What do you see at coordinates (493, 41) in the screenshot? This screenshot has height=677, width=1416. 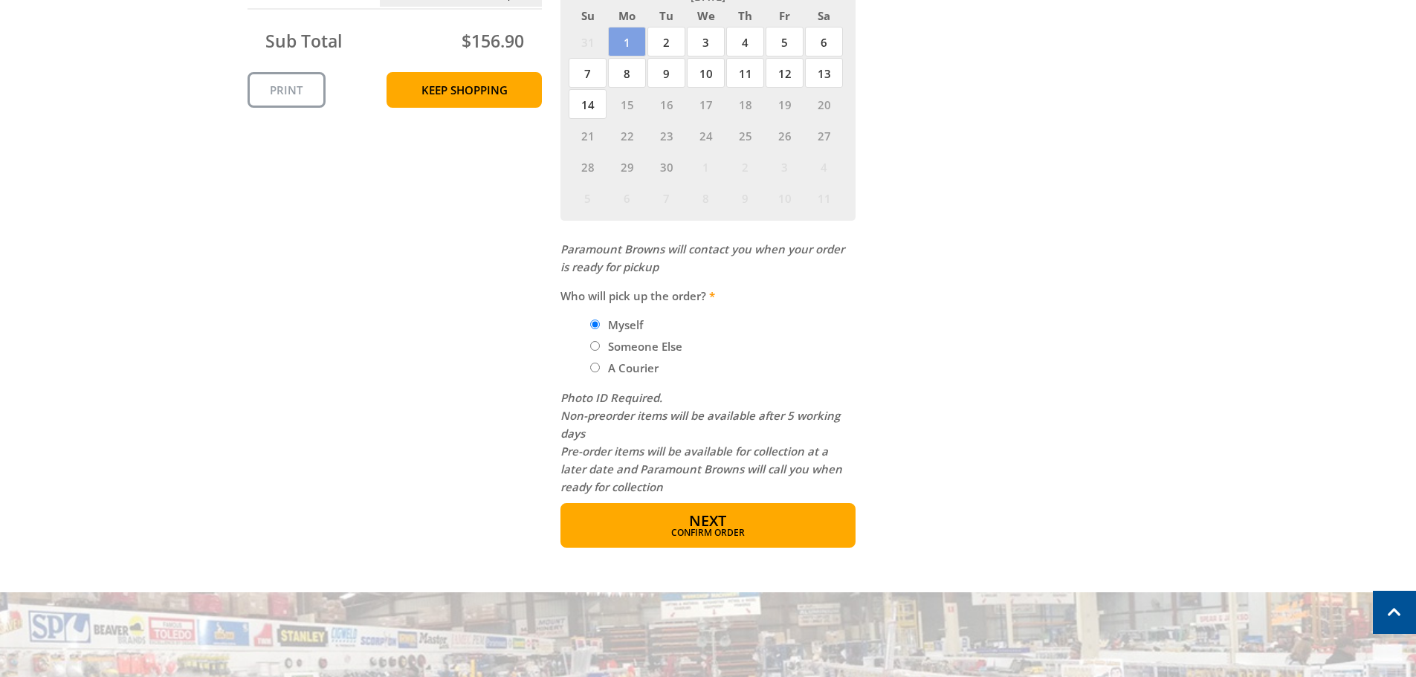 I see `span: $156.90` at bounding box center [493, 41].